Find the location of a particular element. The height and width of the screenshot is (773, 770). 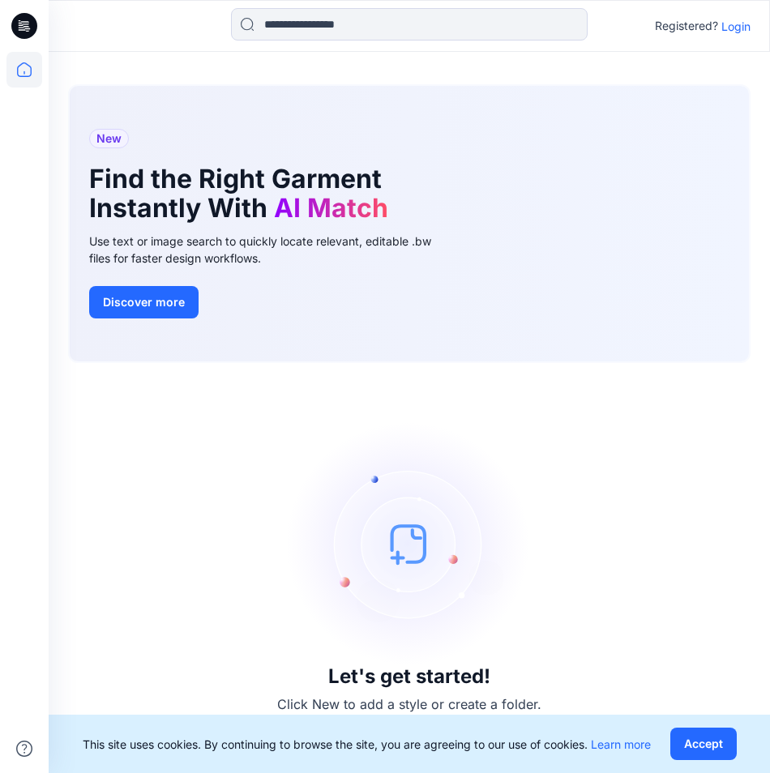

a: Learn more is located at coordinates (621, 744).